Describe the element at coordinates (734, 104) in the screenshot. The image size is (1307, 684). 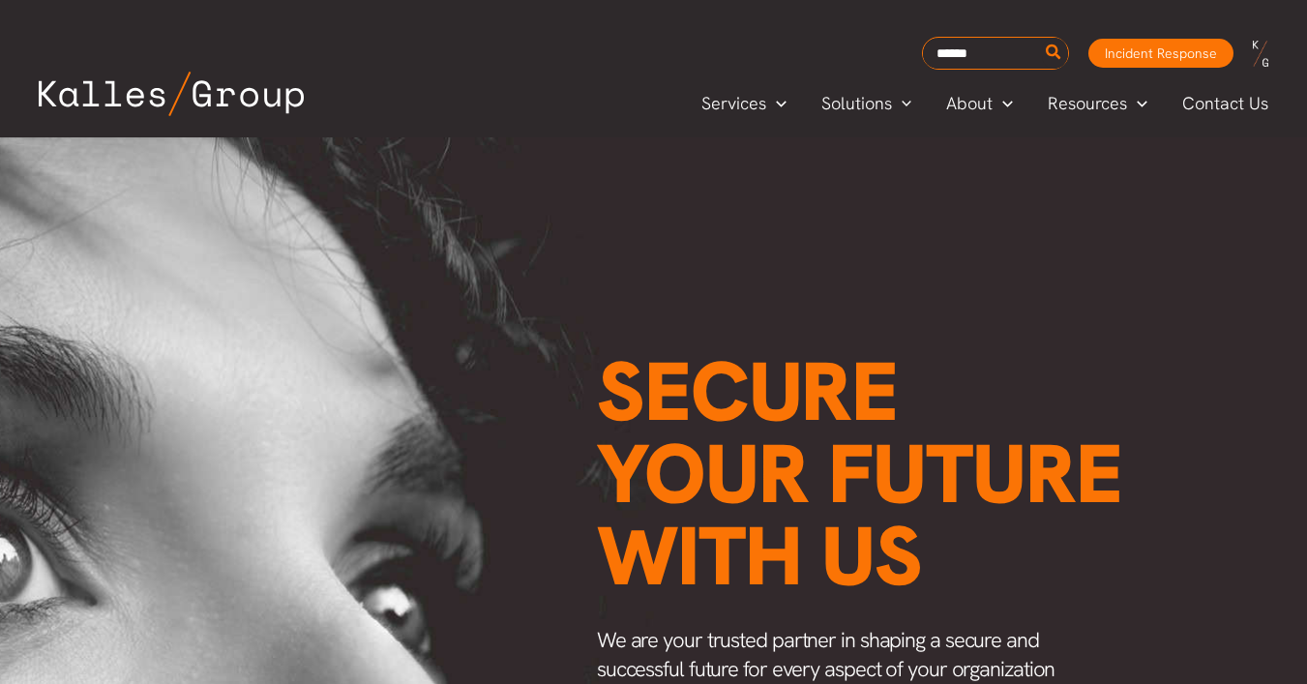
I see `span: Services` at that location.